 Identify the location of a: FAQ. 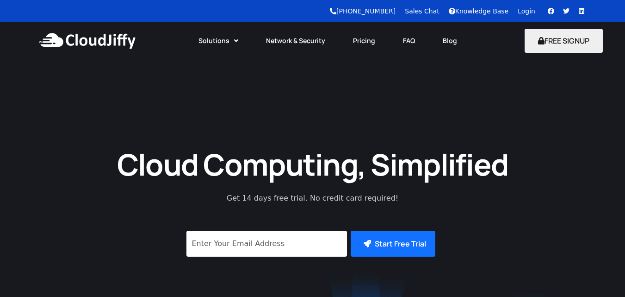
(409, 41).